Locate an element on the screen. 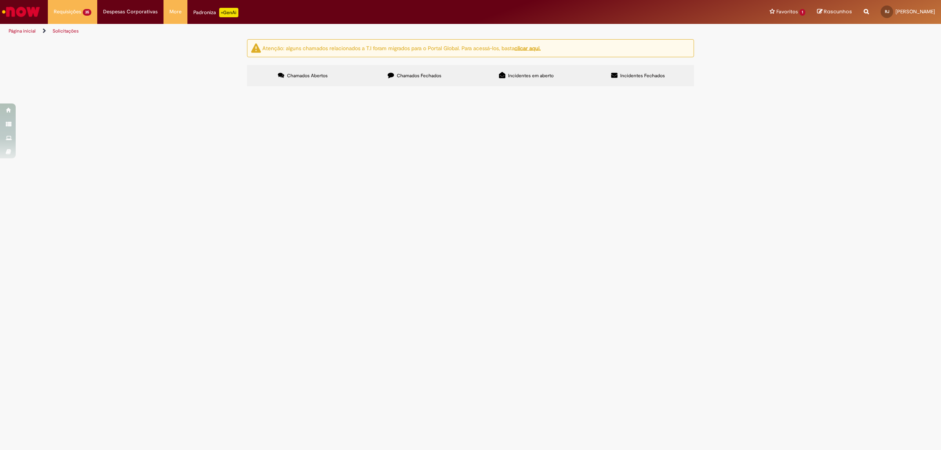 The image size is (941, 450). span: Chamados Abertos is located at coordinates (307, 76).